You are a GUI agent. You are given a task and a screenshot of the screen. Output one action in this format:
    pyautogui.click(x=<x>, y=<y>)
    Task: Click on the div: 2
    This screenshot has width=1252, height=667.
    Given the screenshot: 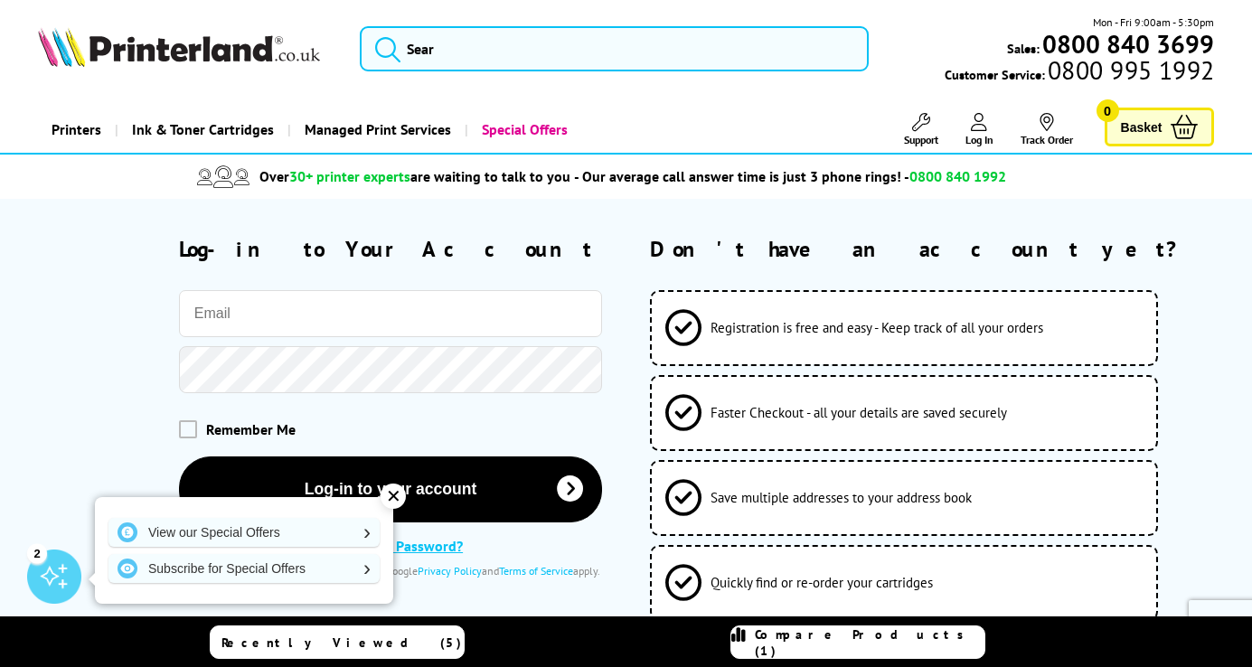 What is the action you would take?
    pyautogui.click(x=37, y=553)
    